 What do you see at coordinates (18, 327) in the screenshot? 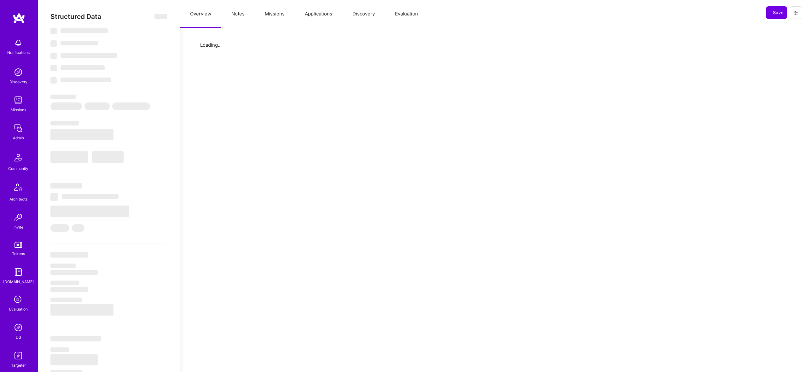
I see `img: Admin Search` at bounding box center [18, 327].